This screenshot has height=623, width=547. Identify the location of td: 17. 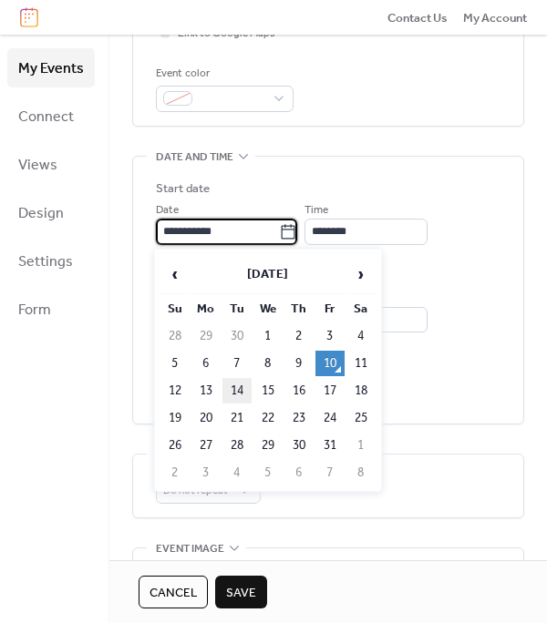
(330, 391).